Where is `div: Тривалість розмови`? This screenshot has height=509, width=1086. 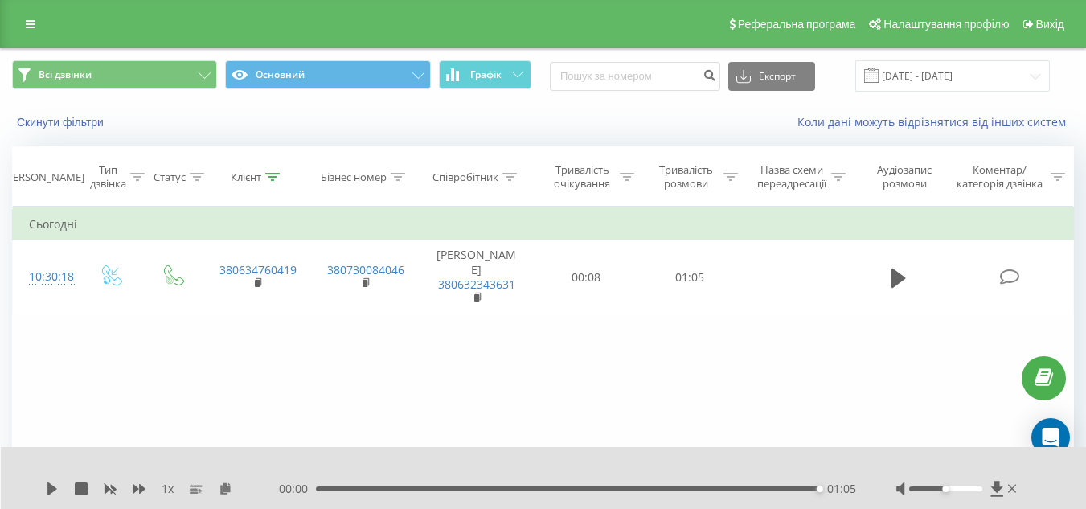
div: Тривалість розмови is located at coordinates (686, 177).